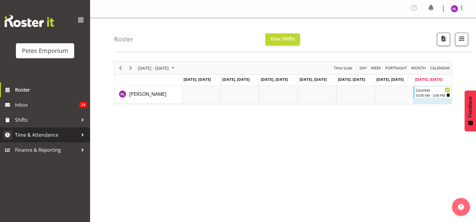 This screenshot has height=222, width=476. Describe the element at coordinates (157, 68) in the screenshot. I see `button: September 01 - 07, 2025` at that location.